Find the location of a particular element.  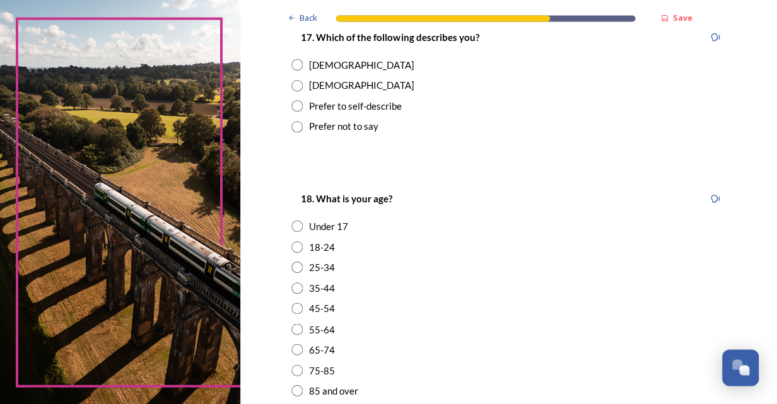

div: 55-64 is located at coordinates (323, 329).